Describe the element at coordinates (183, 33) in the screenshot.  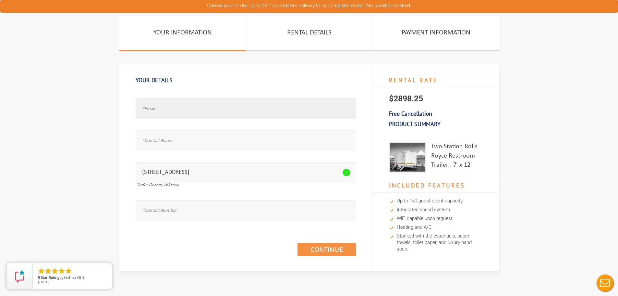
I see `a: Your Information` at that location.